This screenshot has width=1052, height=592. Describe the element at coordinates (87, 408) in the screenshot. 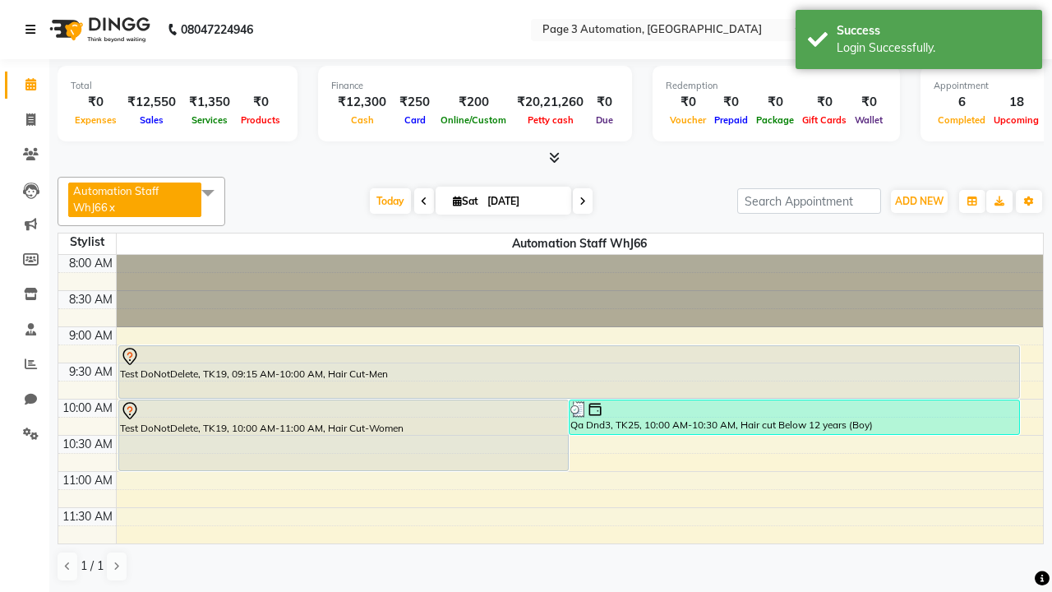

I see `div: 10:00 AM` at that location.